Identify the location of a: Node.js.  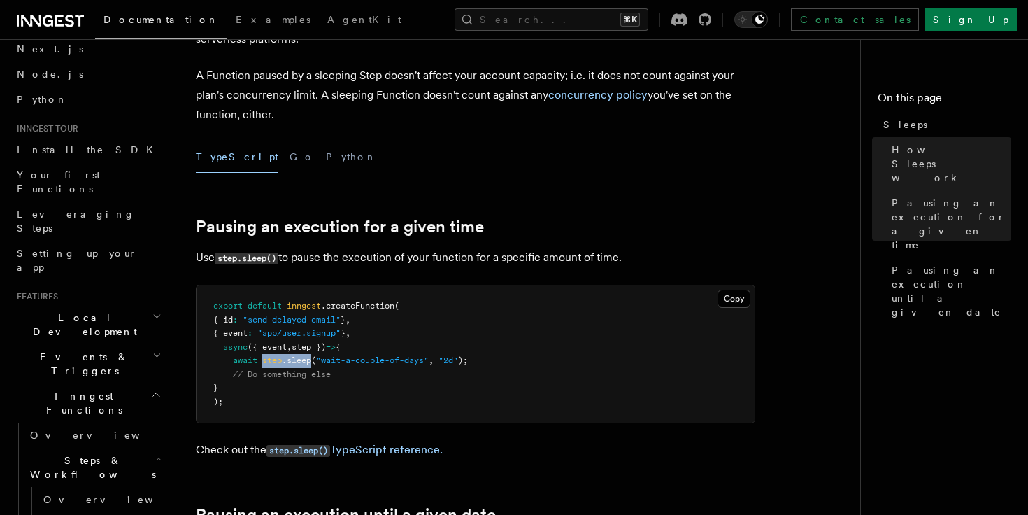
(87, 74).